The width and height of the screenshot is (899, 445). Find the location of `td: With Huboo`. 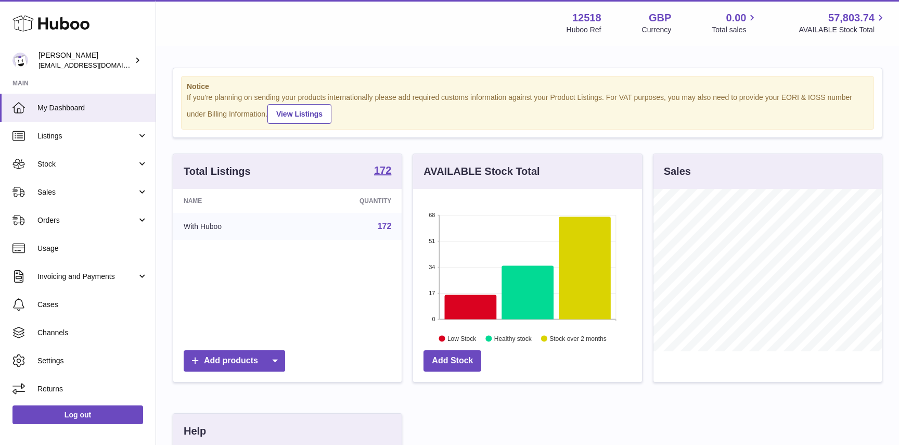

td: With Huboo is located at coordinates (234, 226).